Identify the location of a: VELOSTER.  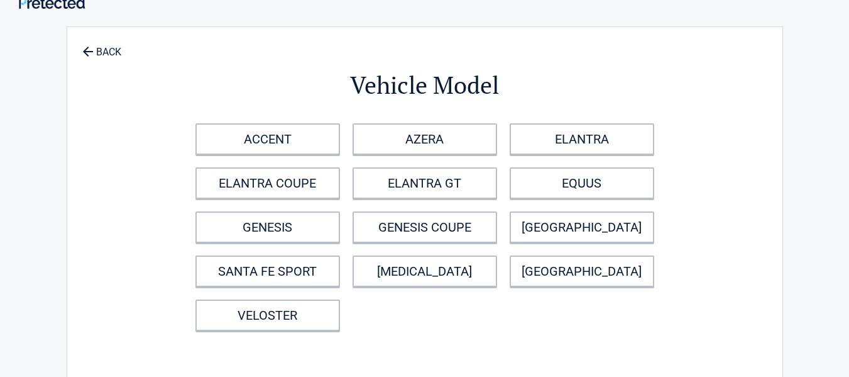
(268, 315).